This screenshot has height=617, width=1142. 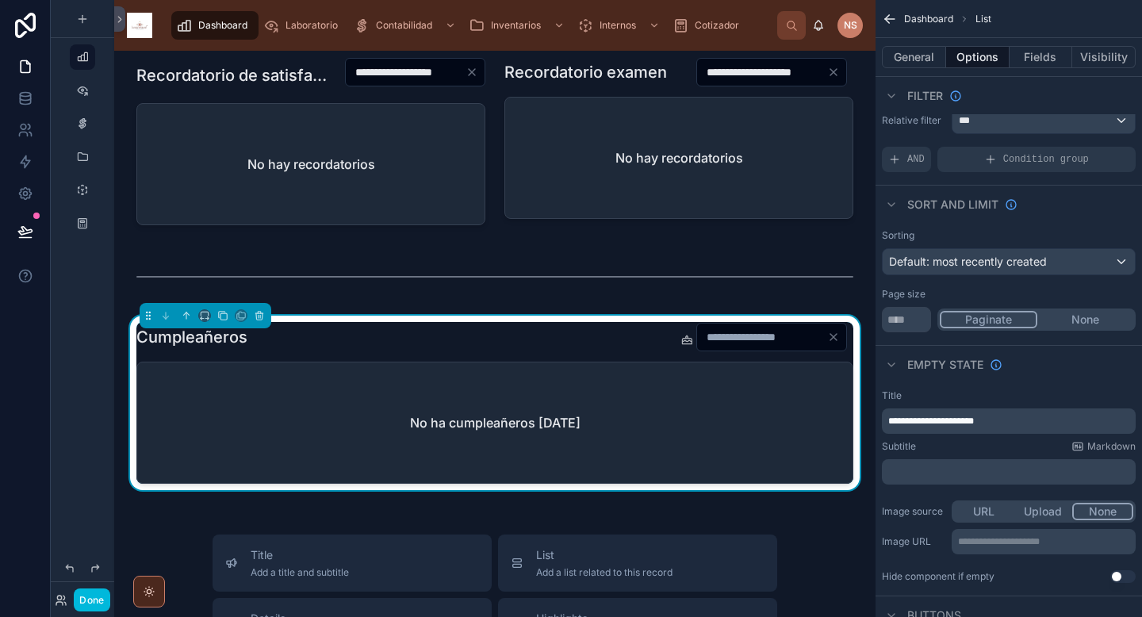 What do you see at coordinates (967, 261) in the screenshot?
I see `span: Default: most recently created` at bounding box center [967, 261].